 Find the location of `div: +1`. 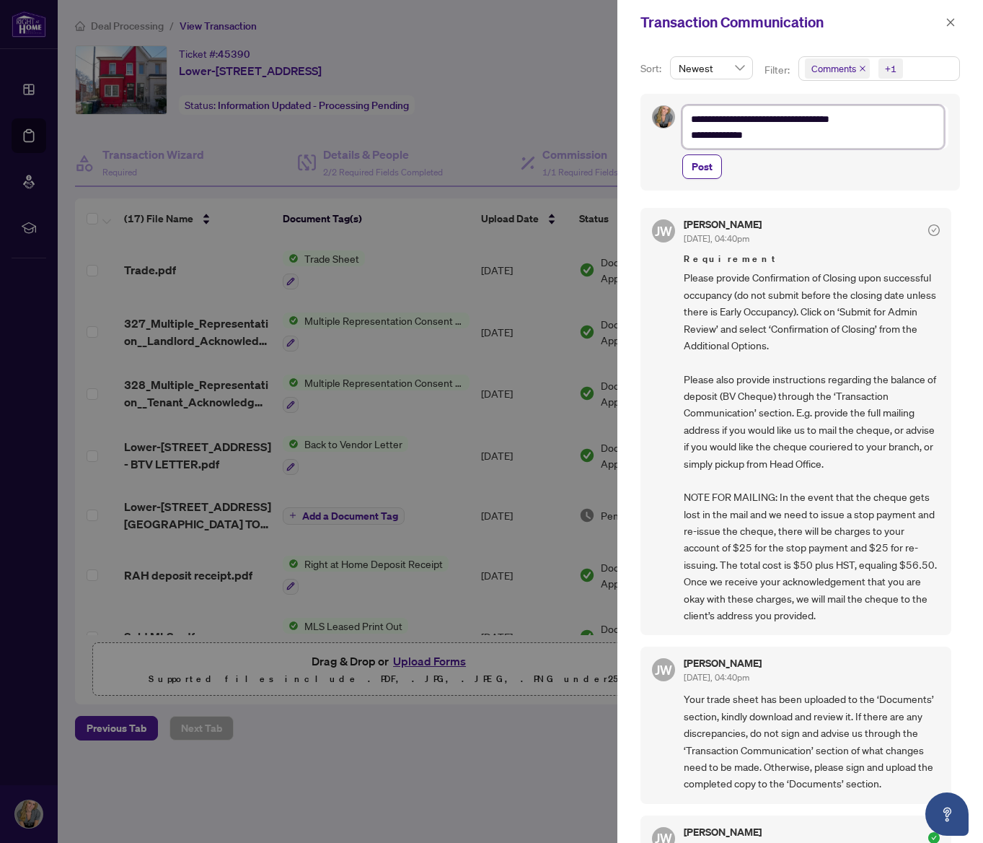

div: +1 is located at coordinates (891, 69).